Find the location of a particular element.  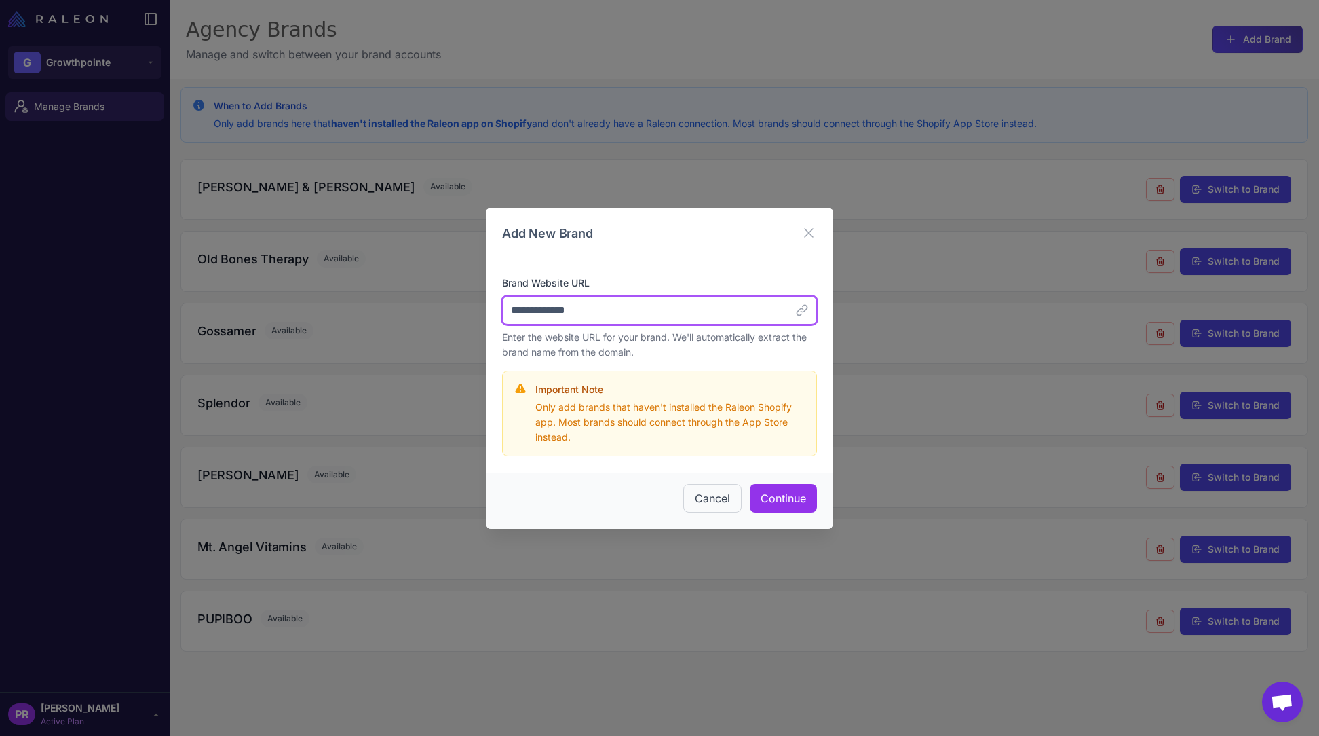

h4: Important Note is located at coordinates (670, 390).